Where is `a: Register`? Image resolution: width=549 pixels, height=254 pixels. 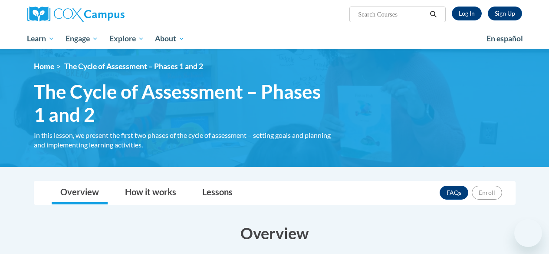 a: Register is located at coordinates (505, 13).